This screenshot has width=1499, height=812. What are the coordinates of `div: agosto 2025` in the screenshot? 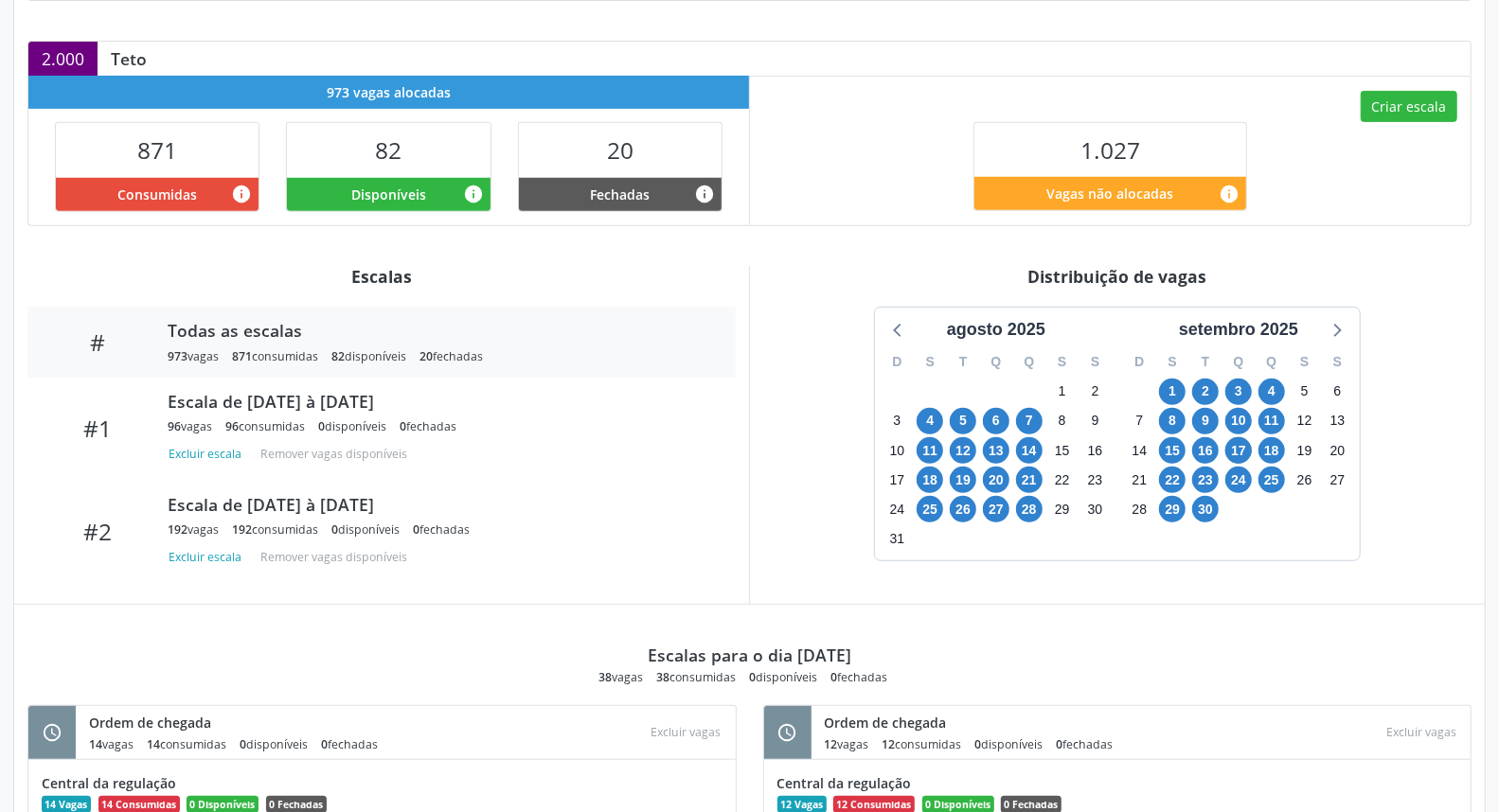 It's located at (996, 330).